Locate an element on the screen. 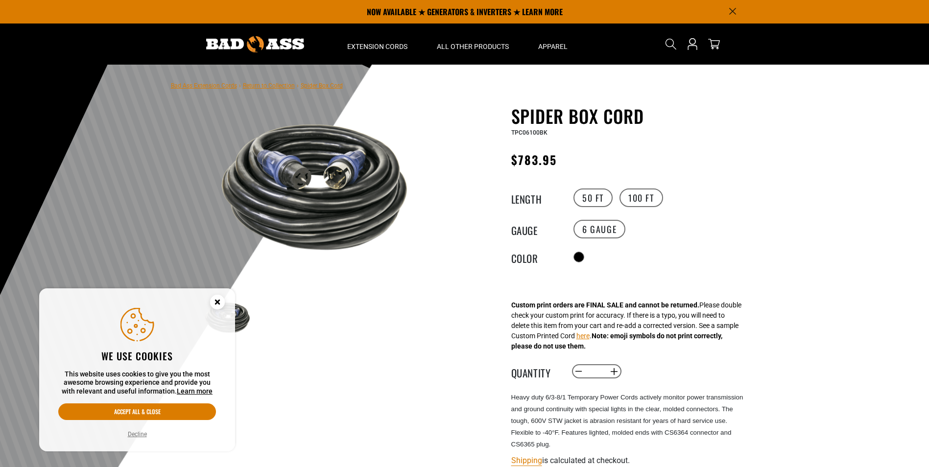  img: Bad Ass Extension Cords is located at coordinates (255, 44).